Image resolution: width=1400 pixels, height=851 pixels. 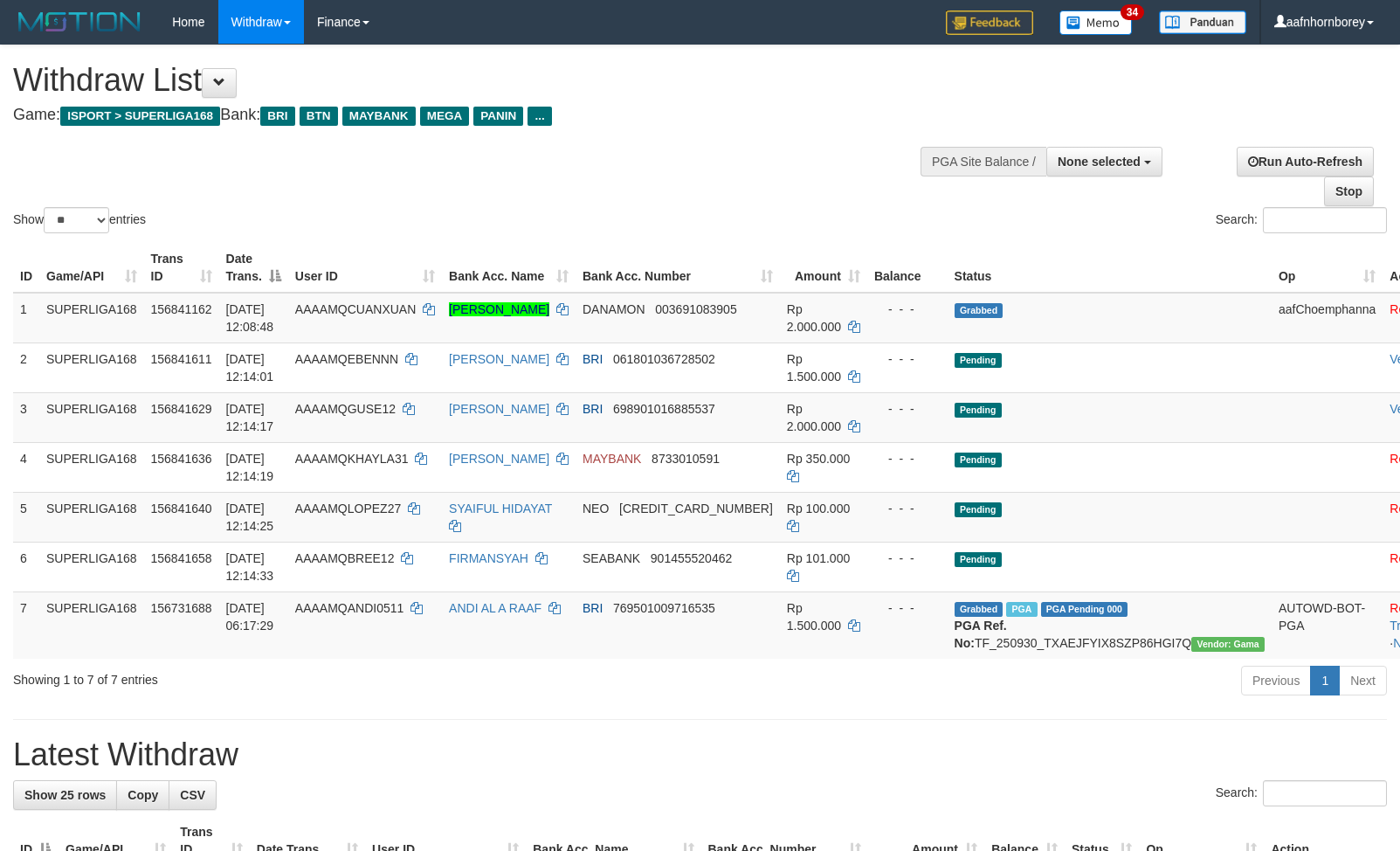 What do you see at coordinates (824, 268) in the screenshot?
I see `th: Amount: activate to sort column ascending` at bounding box center [824, 268].